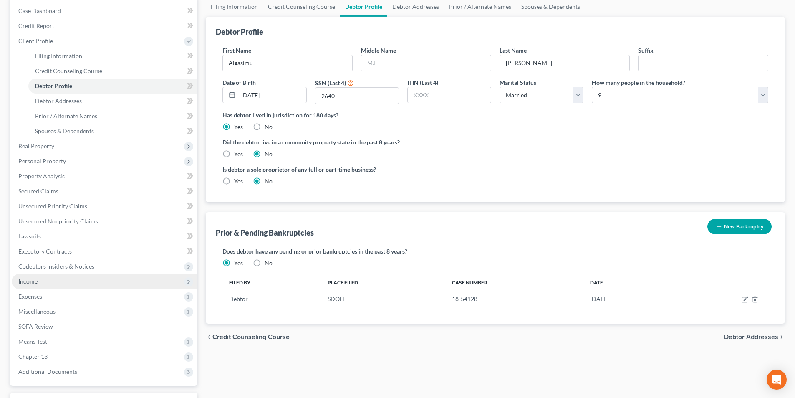  Describe the element at coordinates (383, 282) in the screenshot. I see `th: Place Filed` at that location.